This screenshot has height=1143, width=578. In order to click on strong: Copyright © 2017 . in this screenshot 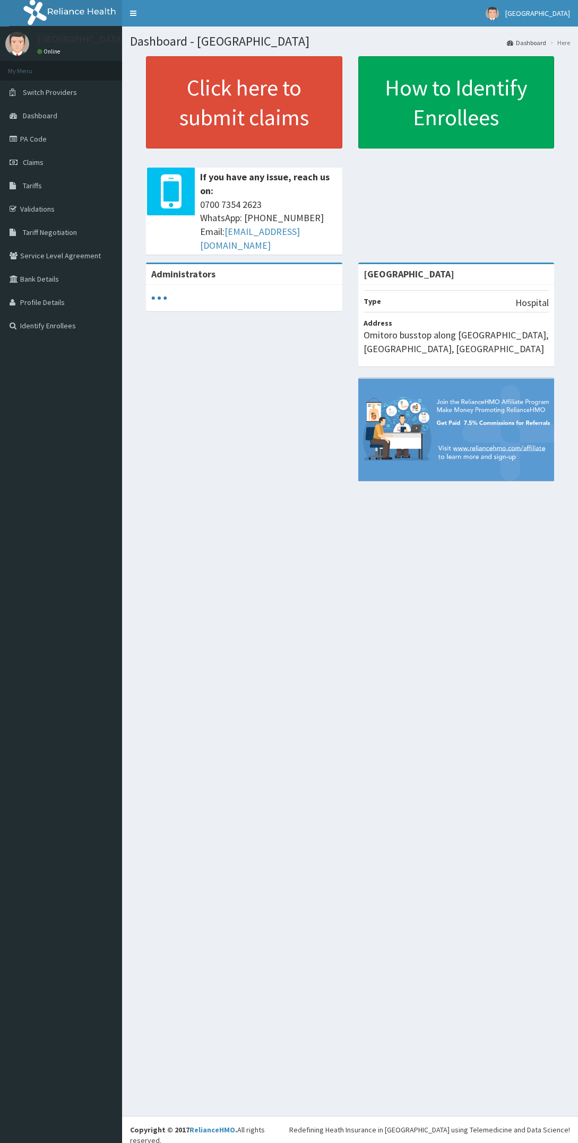, I will do `click(184, 1130)`.